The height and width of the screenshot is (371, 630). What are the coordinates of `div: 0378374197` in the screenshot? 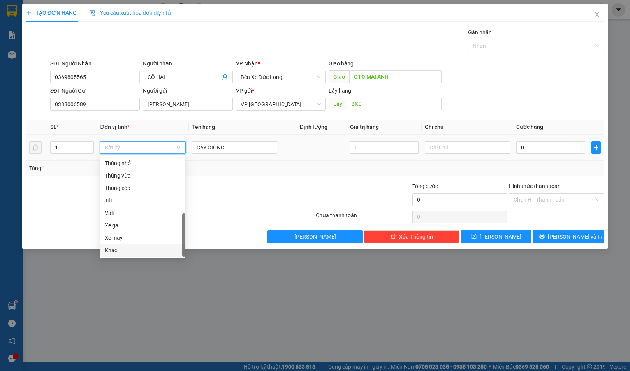 It's located at (122, 40).